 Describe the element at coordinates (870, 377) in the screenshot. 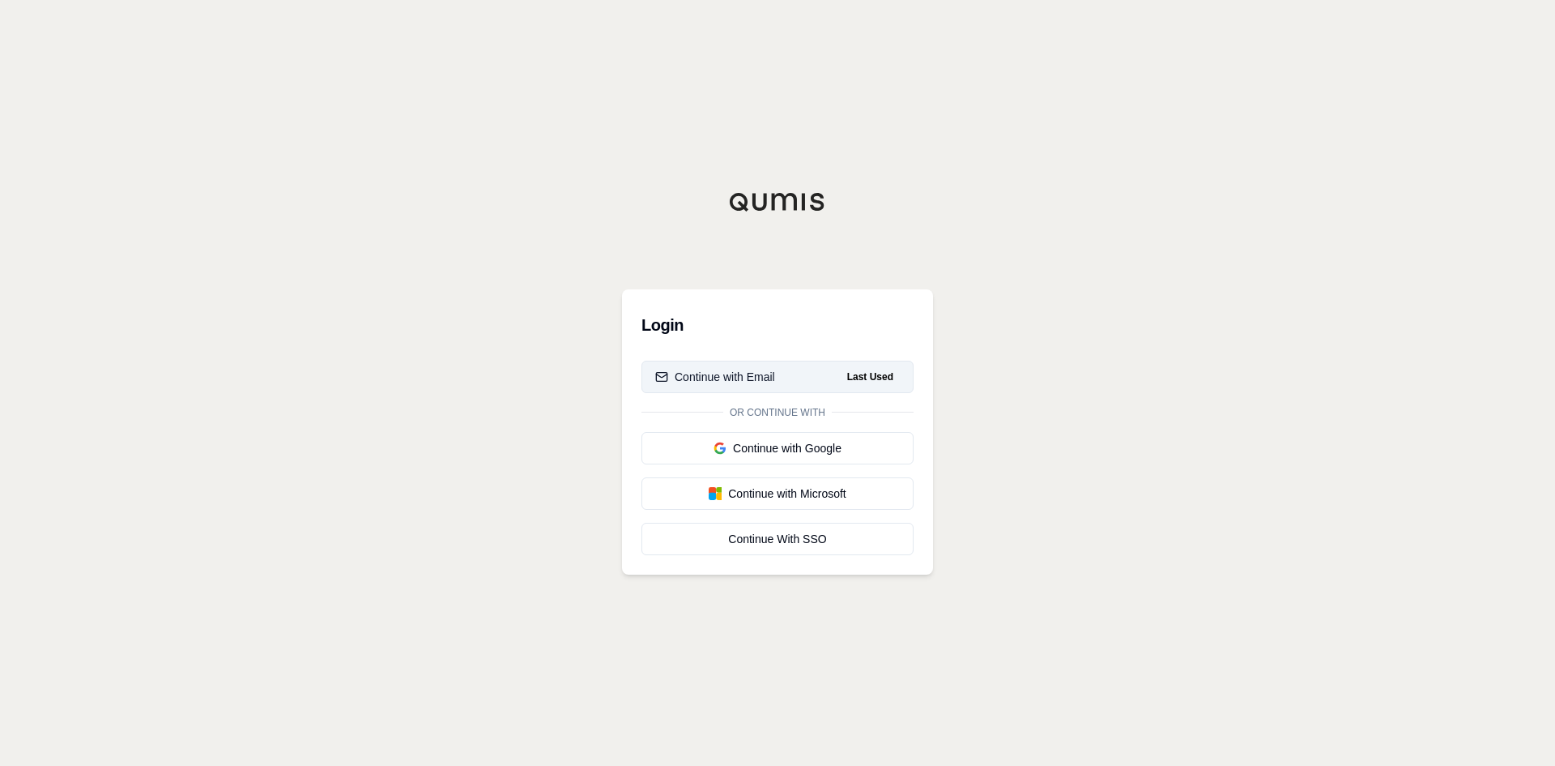

I see `span: Last Used` at that location.